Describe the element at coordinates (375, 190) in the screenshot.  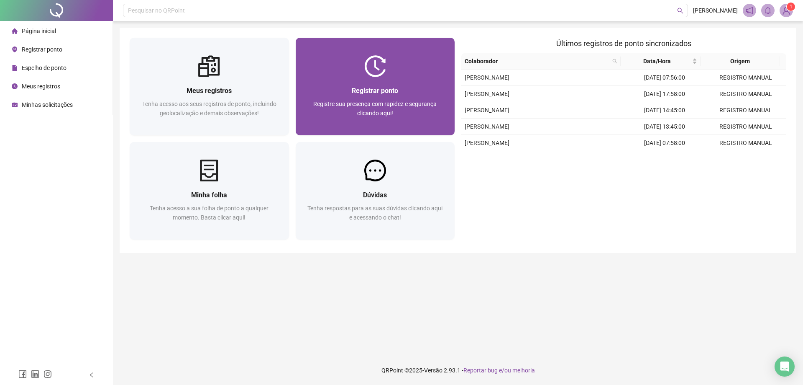
I see `a: DúvidasTenha respostas para as suas dúvidas clicando aqui e acessando o chat!` at that location.